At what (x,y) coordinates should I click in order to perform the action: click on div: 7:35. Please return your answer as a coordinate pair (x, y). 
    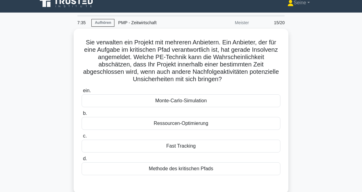
    Looking at the image, I should click on (82, 23).